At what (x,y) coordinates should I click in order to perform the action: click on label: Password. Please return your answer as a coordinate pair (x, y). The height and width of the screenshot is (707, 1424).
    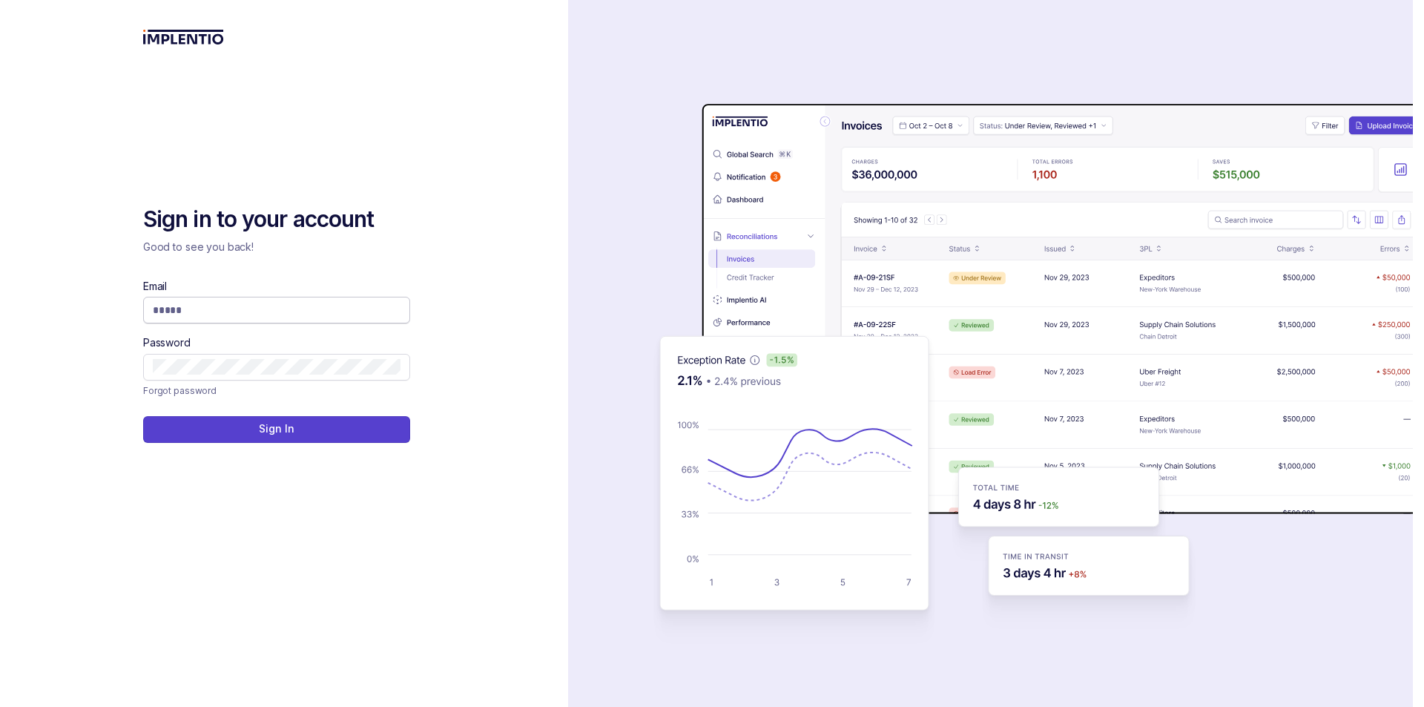
    Looking at the image, I should click on (167, 343).